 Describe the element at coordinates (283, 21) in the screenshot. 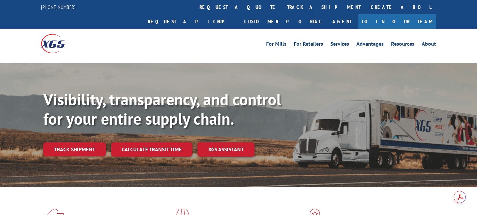

I see `a: Customer Portal` at that location.